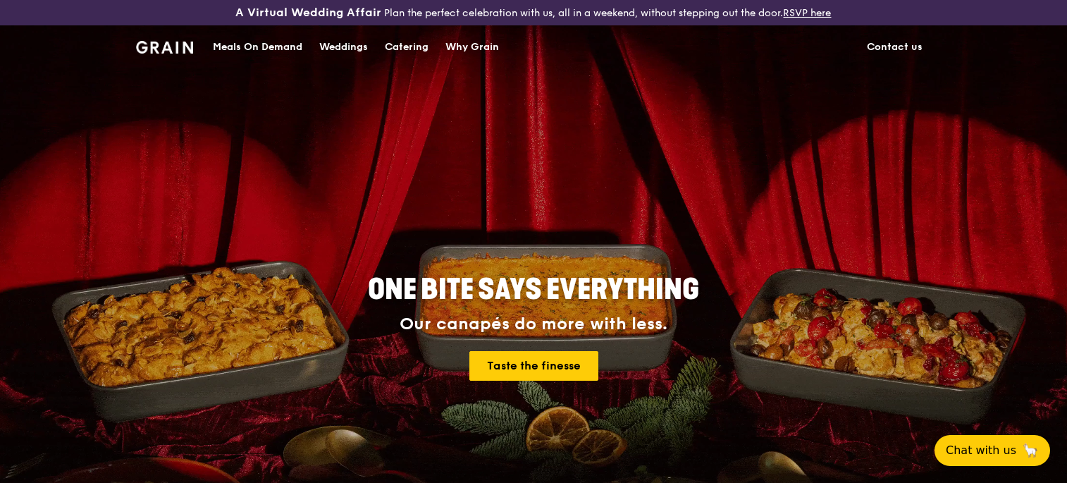  What do you see at coordinates (472, 47) in the screenshot?
I see `div: Why Grain` at bounding box center [472, 47].